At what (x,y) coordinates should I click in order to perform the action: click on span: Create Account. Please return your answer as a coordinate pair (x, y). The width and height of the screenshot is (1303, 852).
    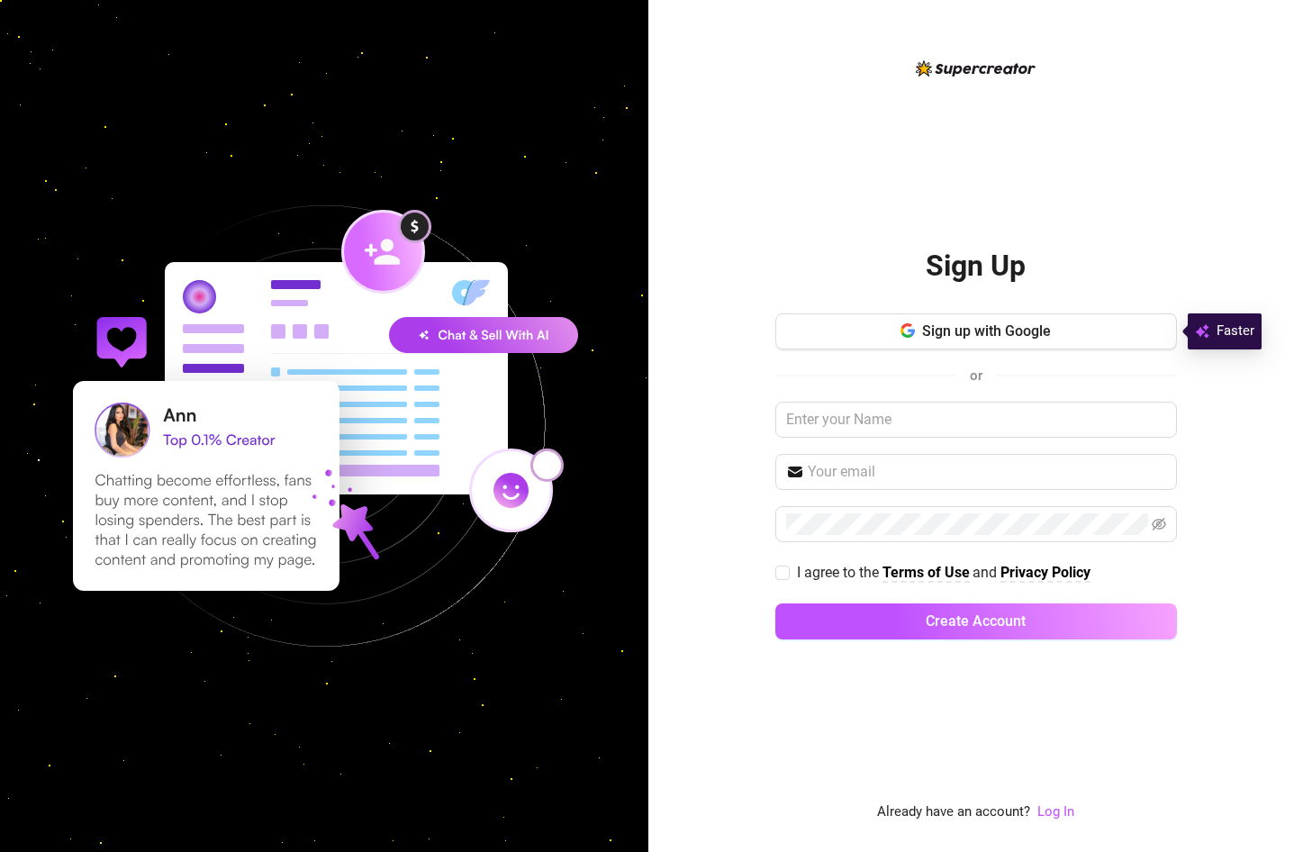
    Looking at the image, I should click on (975, 620).